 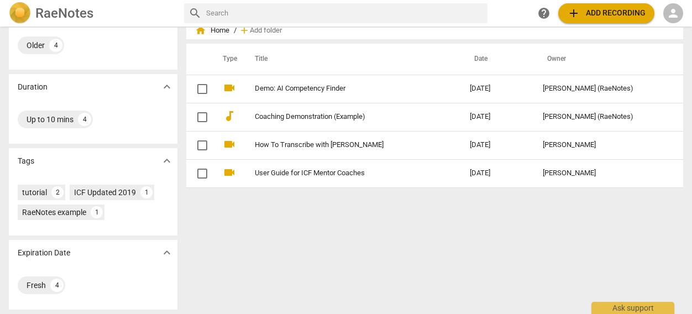 I want to click on span: Add recording, so click(x=606, y=13).